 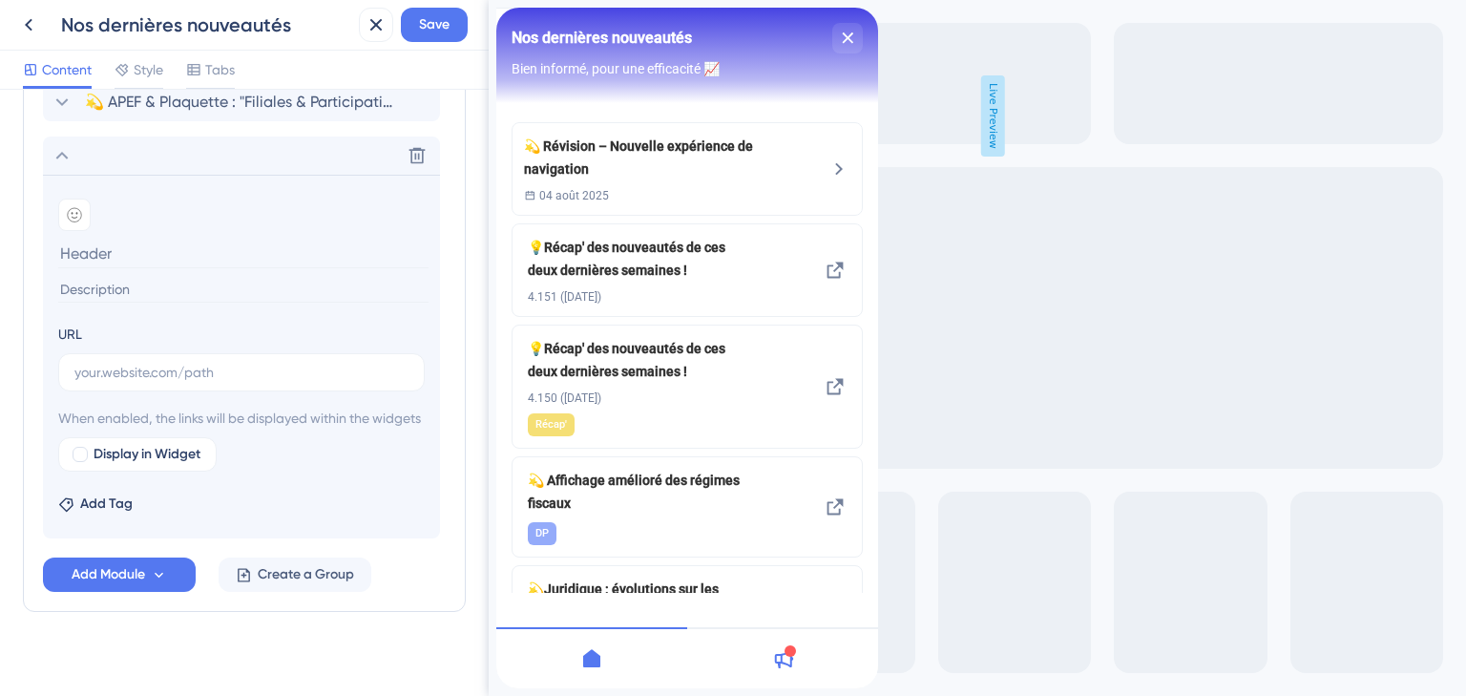 I want to click on span: Style, so click(x=148, y=70).